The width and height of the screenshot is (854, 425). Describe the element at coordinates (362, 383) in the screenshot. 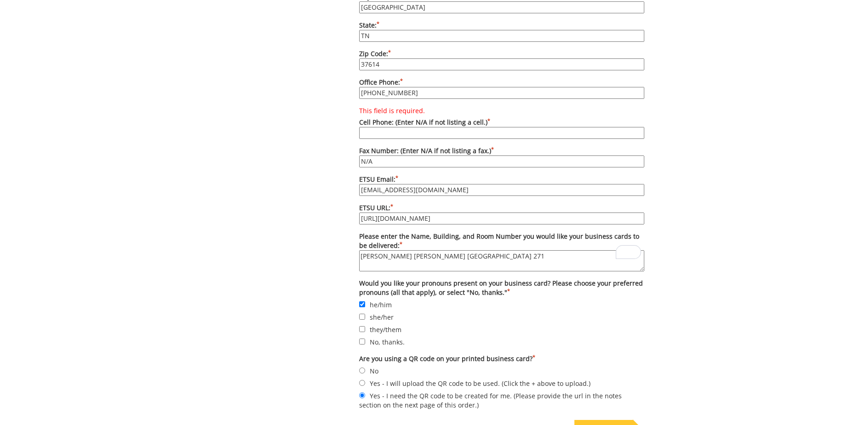

I see `input: Yes - I will upload the QR code to be used. (Click the + above to upload.)` at that location.